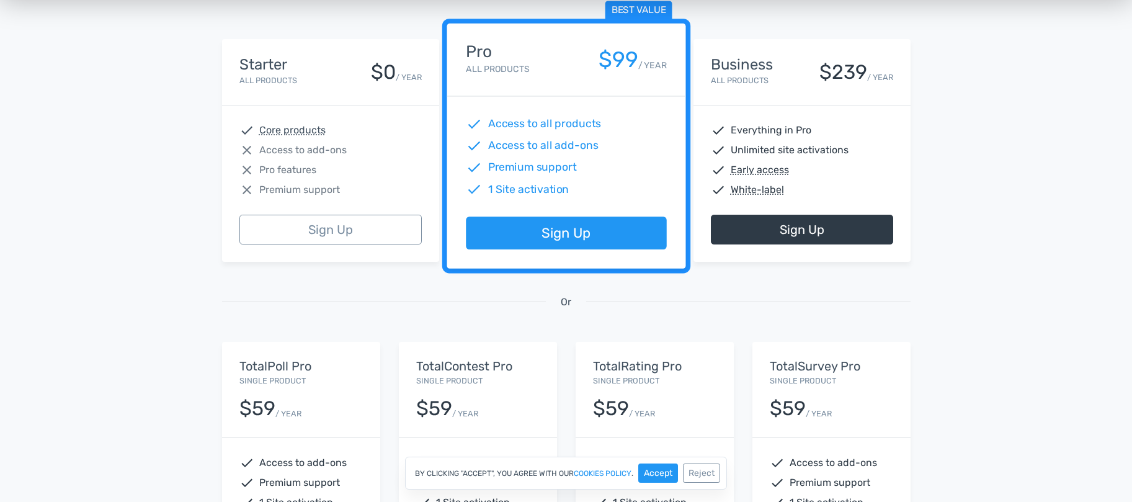 The height and width of the screenshot is (502, 1132). What do you see at coordinates (292, 130) in the screenshot?
I see `abbr: Core products` at bounding box center [292, 130].